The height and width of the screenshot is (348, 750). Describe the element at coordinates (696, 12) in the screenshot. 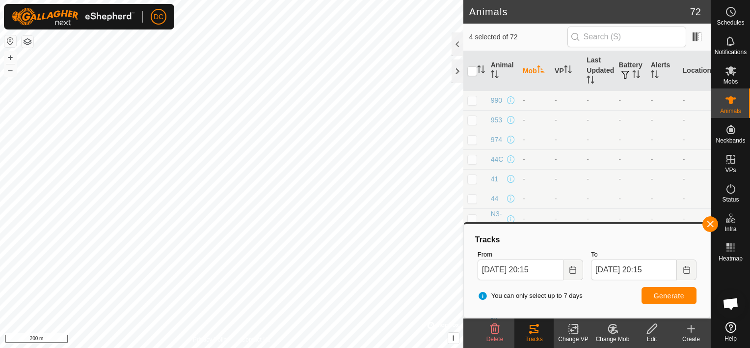

I see `span: 72` at that location.